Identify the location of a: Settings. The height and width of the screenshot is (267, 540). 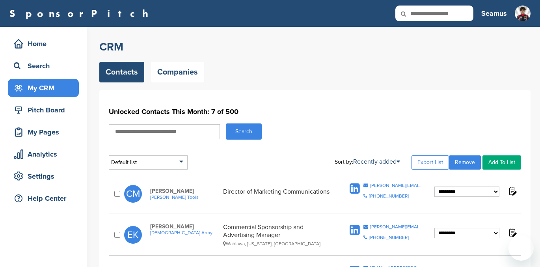
(43, 176).